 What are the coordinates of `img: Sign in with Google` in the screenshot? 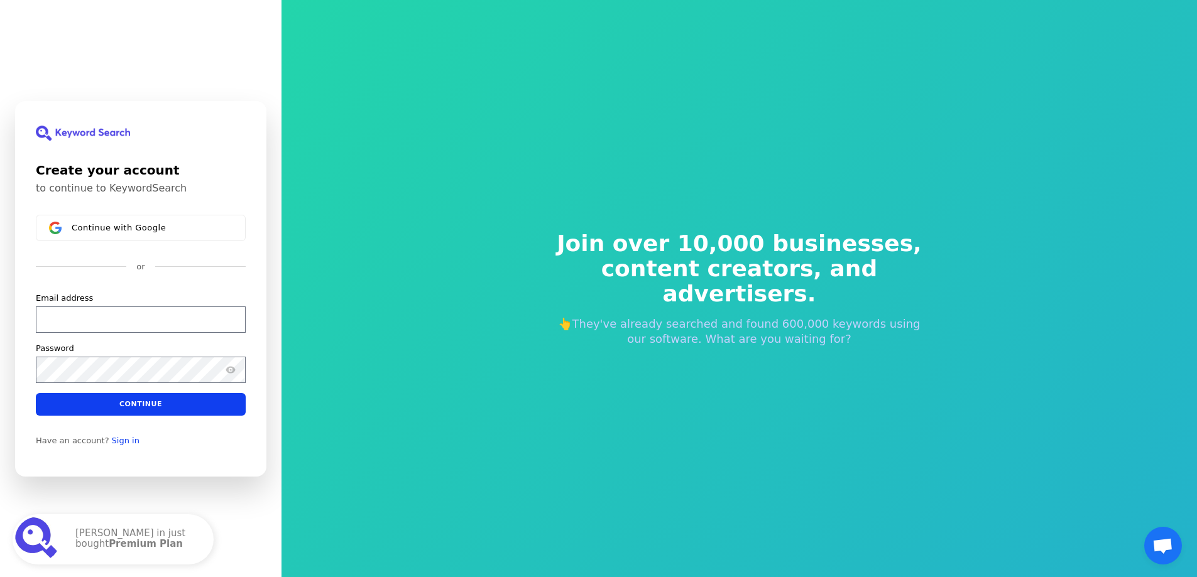 It's located at (55, 228).